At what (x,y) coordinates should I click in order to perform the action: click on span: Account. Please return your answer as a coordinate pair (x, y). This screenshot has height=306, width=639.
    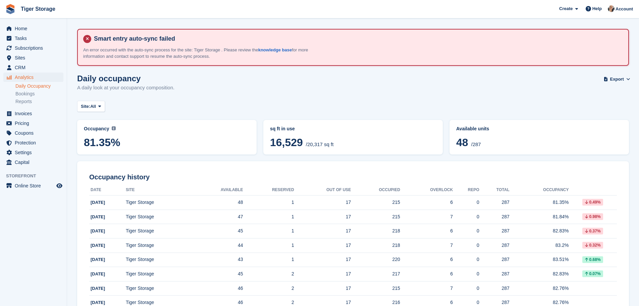
    Looking at the image, I should click on (624, 9).